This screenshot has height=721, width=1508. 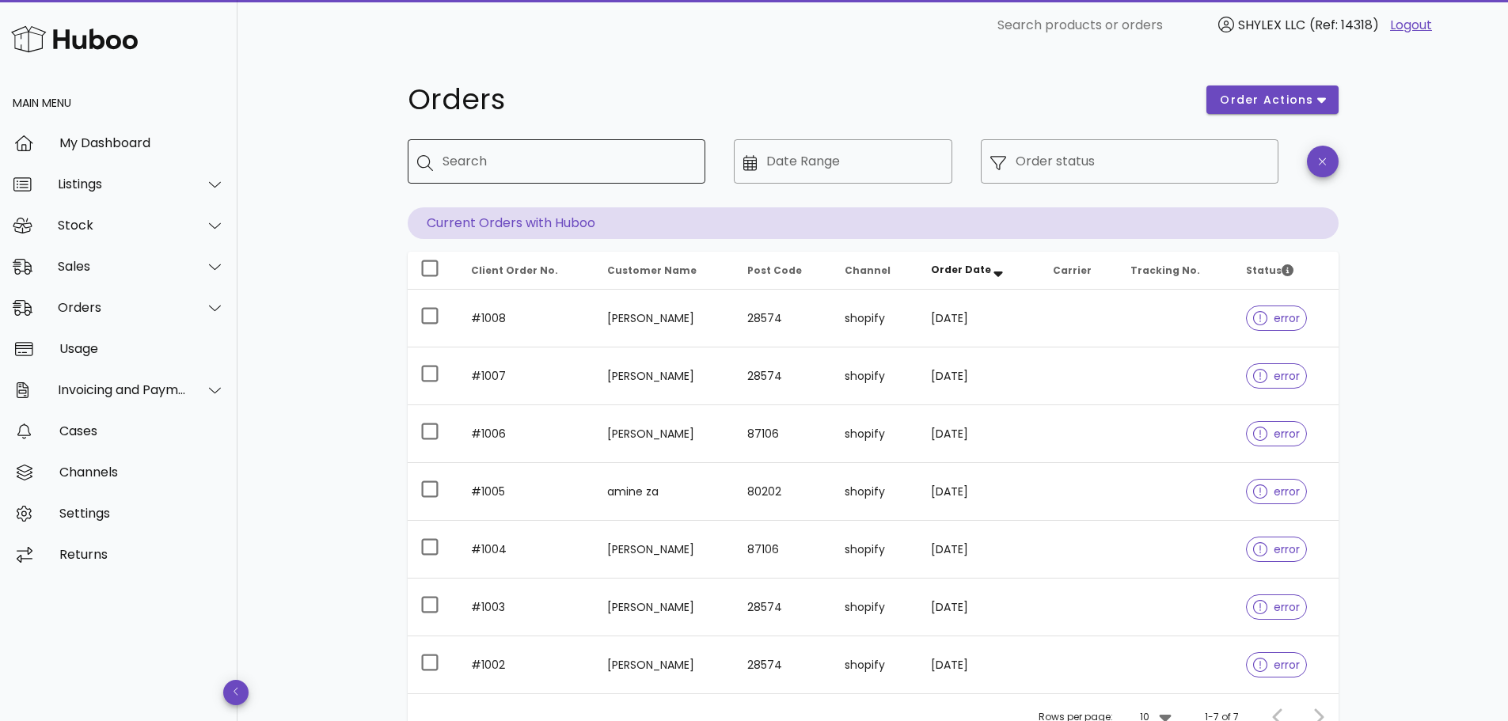 I want to click on td: #1007, so click(x=526, y=376).